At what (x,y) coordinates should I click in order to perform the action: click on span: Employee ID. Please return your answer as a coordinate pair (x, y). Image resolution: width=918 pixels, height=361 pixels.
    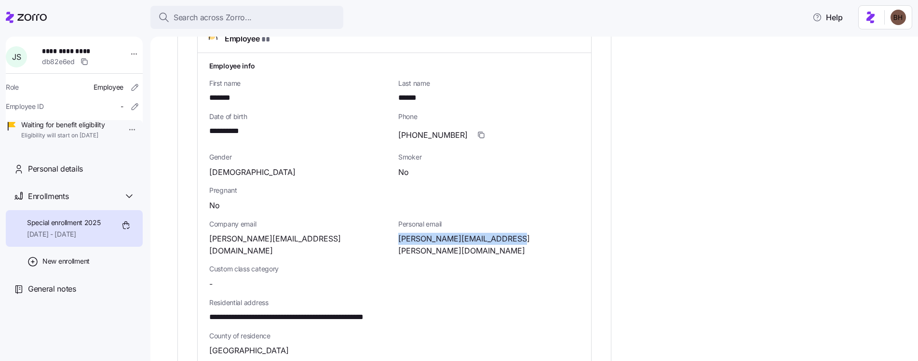
    Looking at the image, I should click on (25, 107).